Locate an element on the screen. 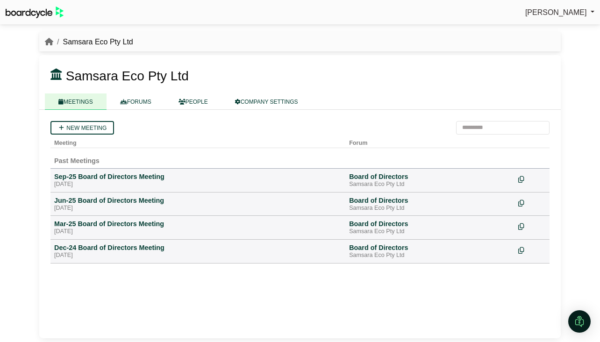  div: Open Intercom Messenger is located at coordinates (579, 322).